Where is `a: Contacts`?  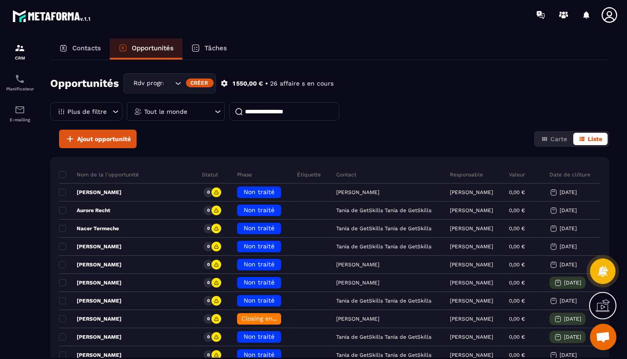
a: Contacts is located at coordinates (80, 49).